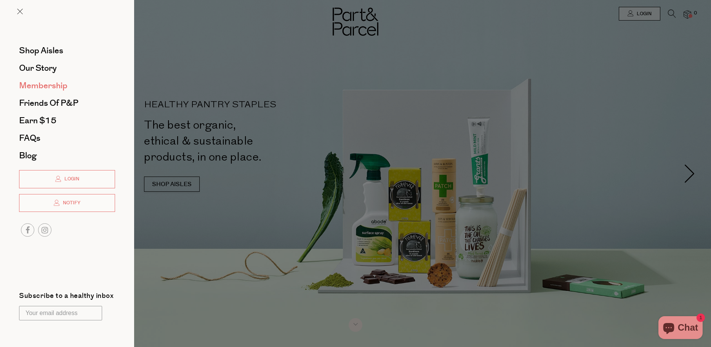 The image size is (711, 347). What do you see at coordinates (61, 313) in the screenshot?
I see `input: Your email address` at bounding box center [61, 313].